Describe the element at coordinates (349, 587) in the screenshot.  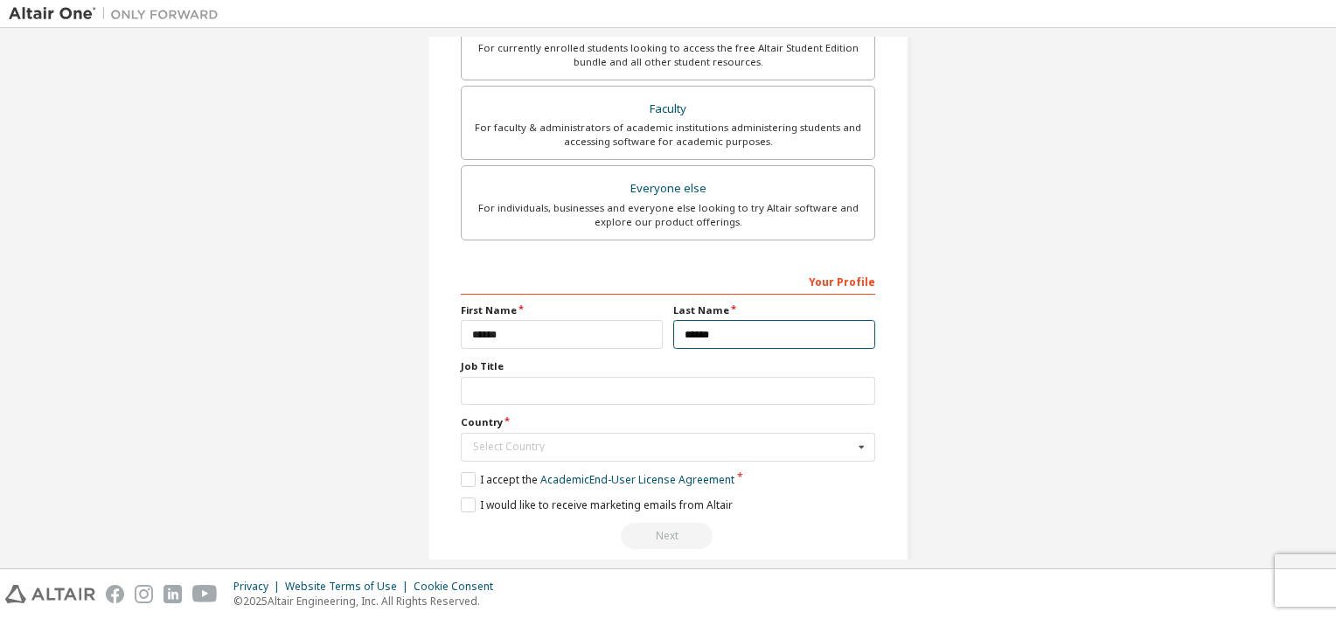
I see `div: Website Terms of Use` at that location.